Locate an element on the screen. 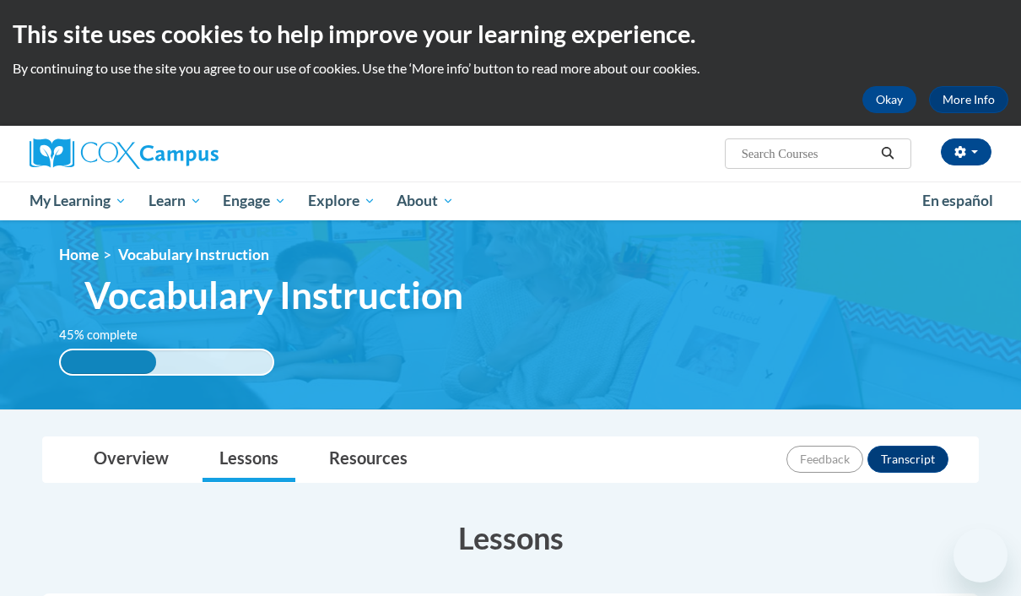 This screenshot has height=596, width=1021. img: Cox Campus is located at coordinates (124, 154).